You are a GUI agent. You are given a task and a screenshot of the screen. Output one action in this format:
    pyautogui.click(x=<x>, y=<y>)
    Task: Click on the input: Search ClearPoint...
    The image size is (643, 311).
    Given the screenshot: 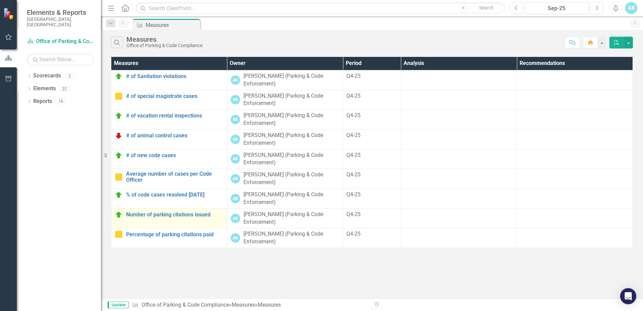 What is the action you would take?
    pyautogui.click(x=321, y=8)
    